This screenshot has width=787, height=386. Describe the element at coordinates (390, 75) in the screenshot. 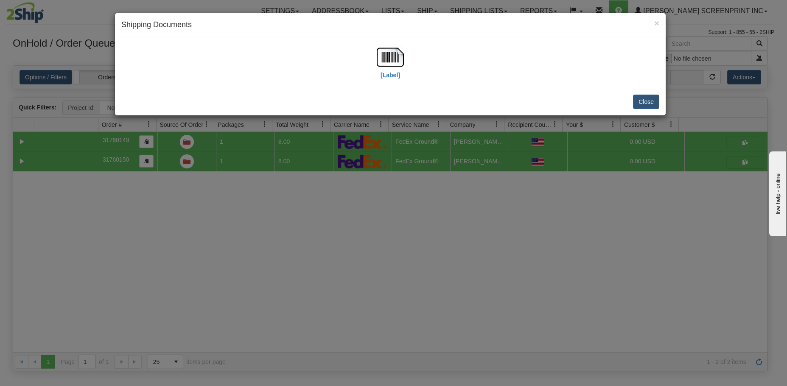

I see `label: [Label]` at that location.